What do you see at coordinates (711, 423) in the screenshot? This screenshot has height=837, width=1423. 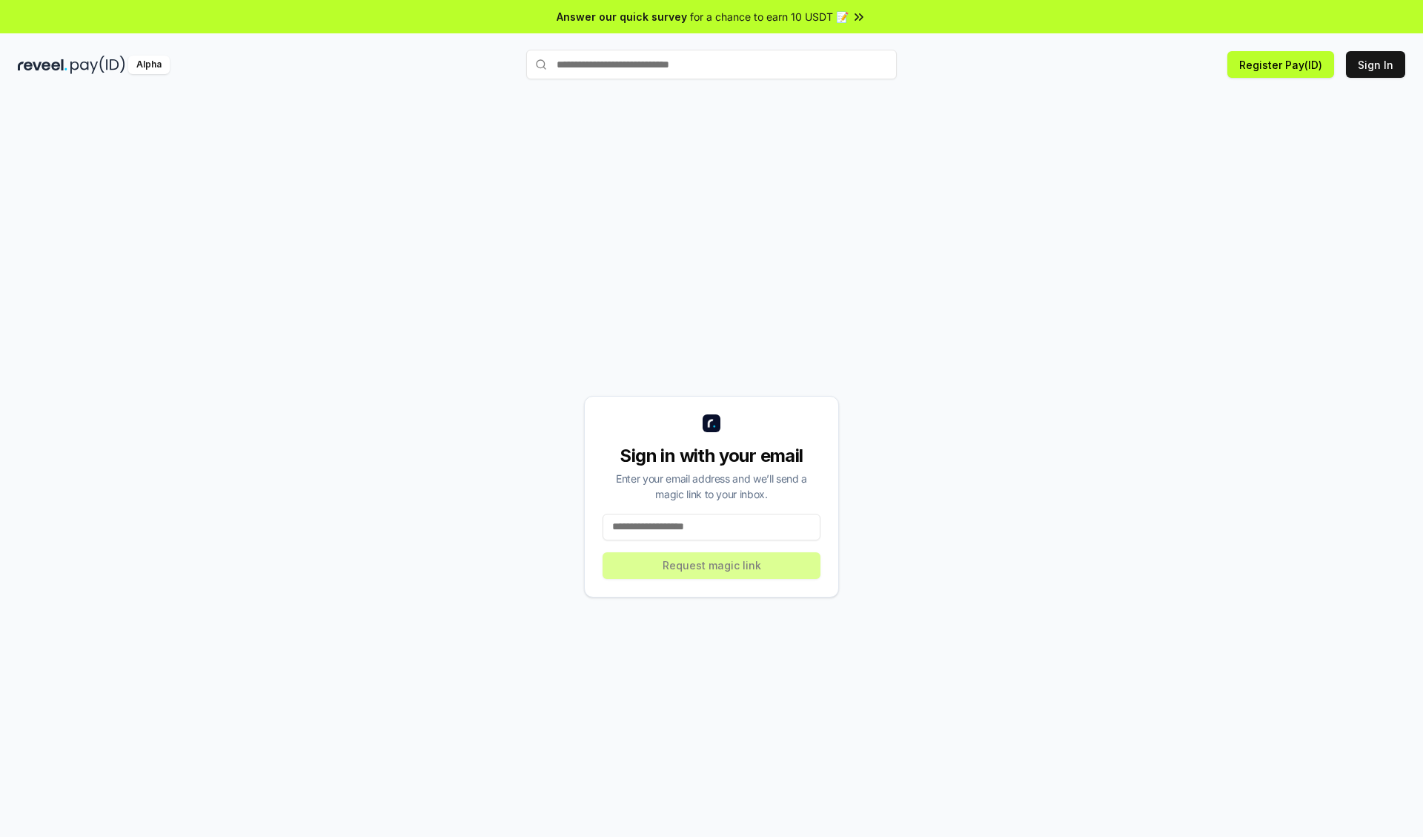 I see `img: logo_small` at bounding box center [711, 423].